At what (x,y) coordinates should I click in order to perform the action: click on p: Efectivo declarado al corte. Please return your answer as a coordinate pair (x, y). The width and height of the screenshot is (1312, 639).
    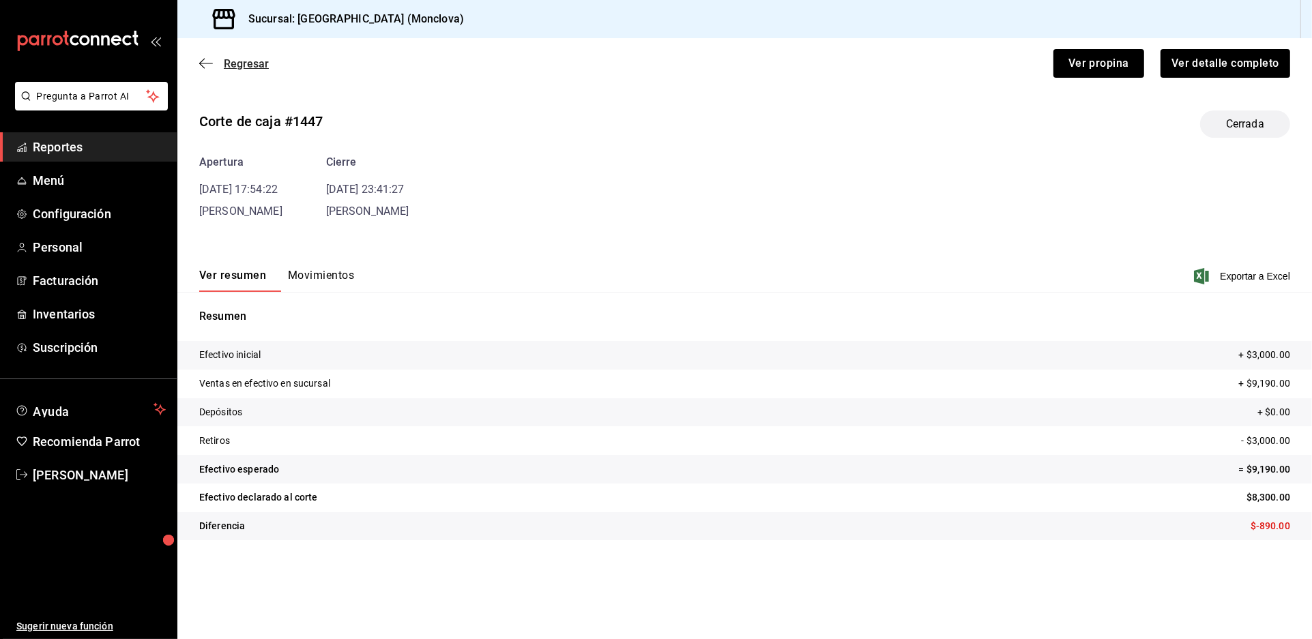
    Looking at the image, I should click on (259, 497).